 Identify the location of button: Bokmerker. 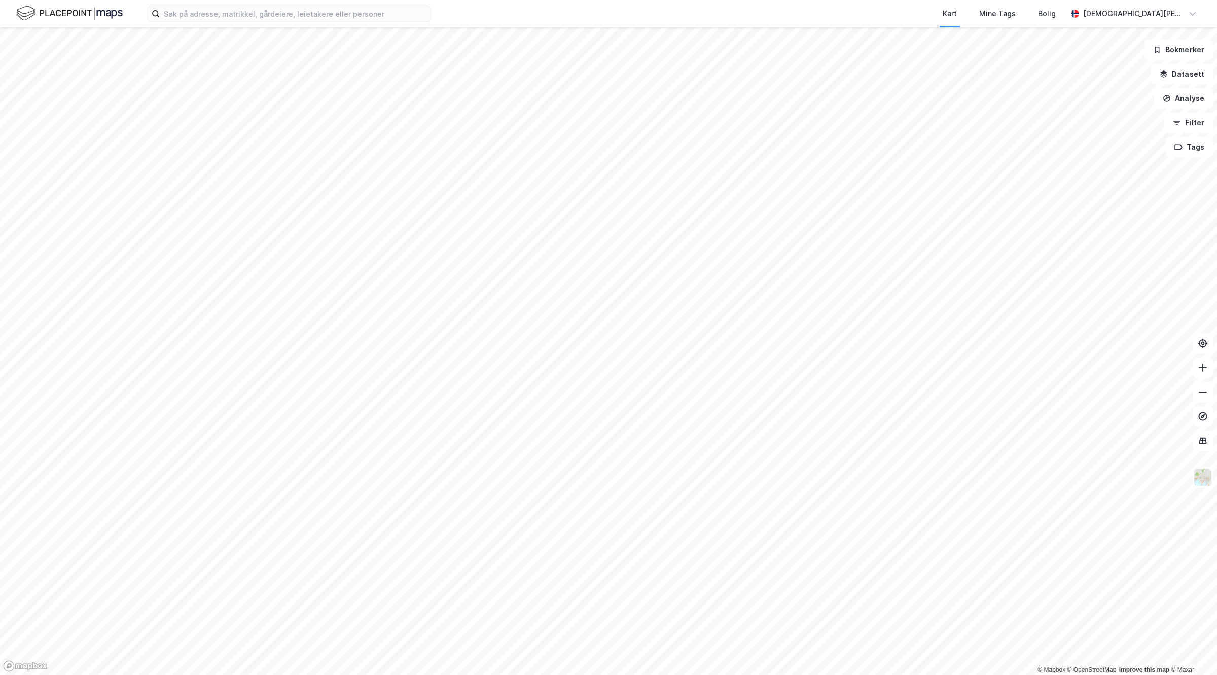
(1179, 50).